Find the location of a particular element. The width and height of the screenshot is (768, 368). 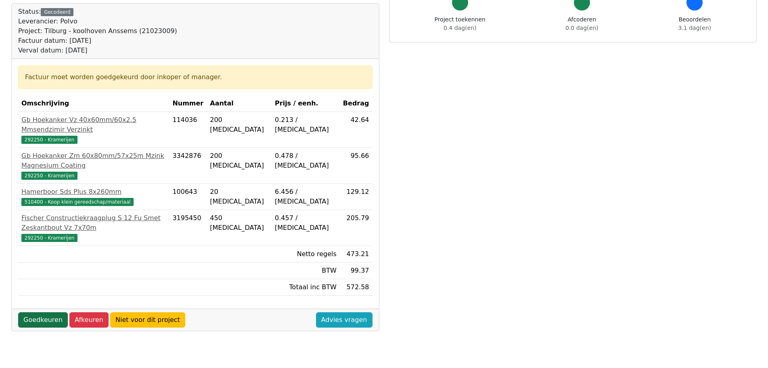

td: 572.58 is located at coordinates (356, 287).